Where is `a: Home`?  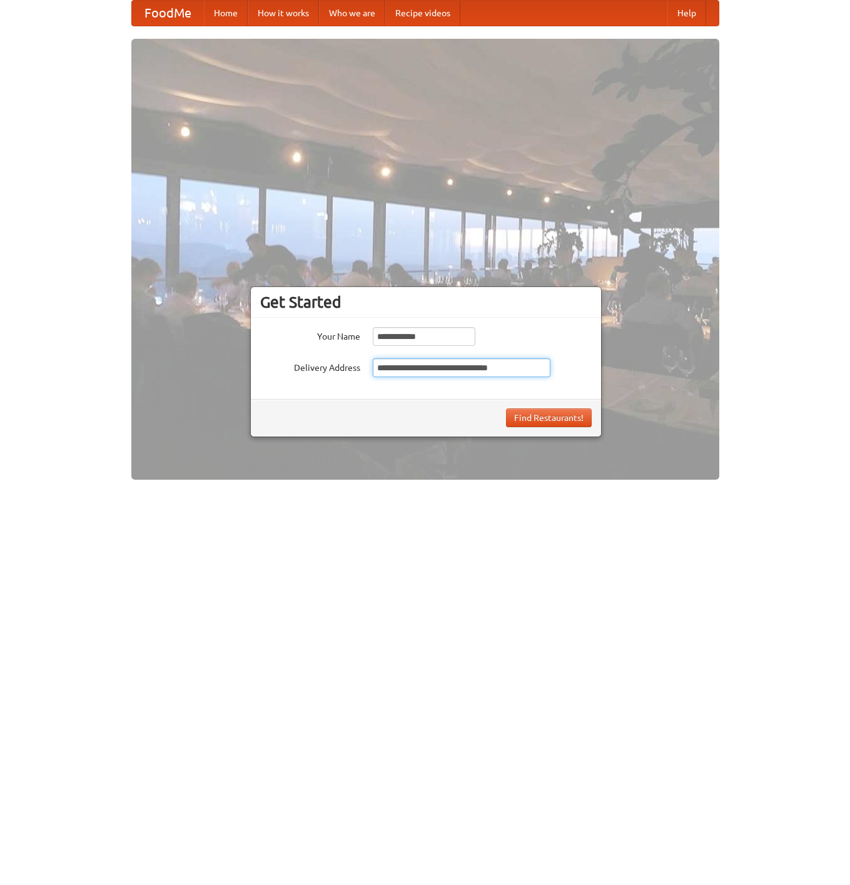
a: Home is located at coordinates (226, 13).